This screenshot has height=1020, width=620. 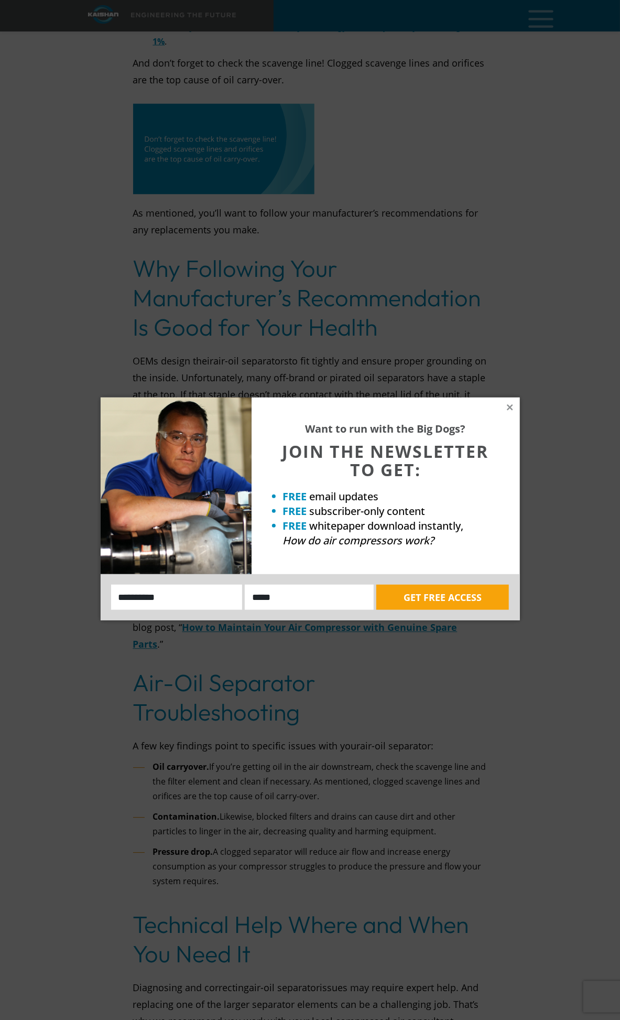 I want to click on span: email updates, so click(x=344, y=496).